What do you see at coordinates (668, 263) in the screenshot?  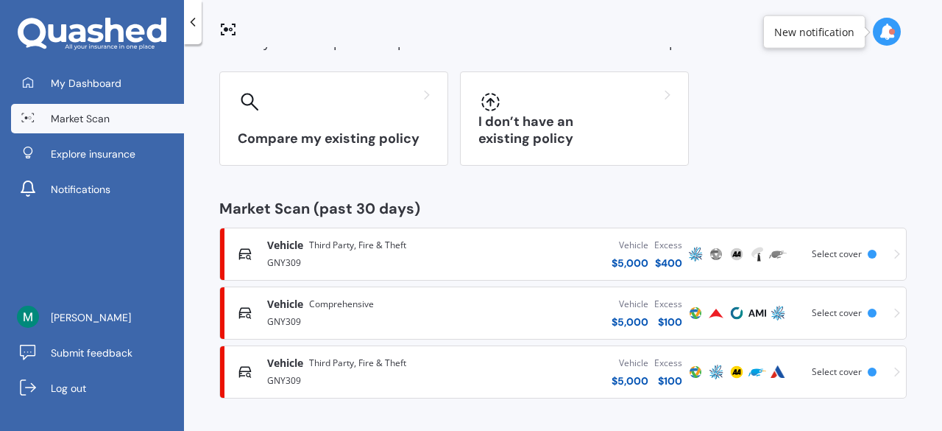 I see `div: $ 400` at bounding box center [668, 263].